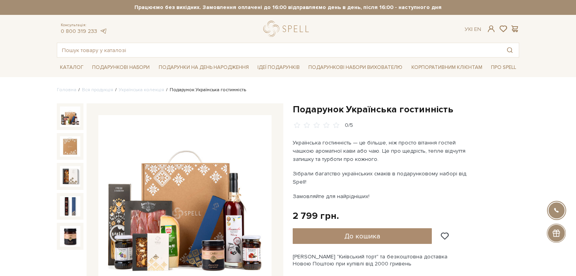 The height and width of the screenshot is (276, 576). I want to click on li: Подарунок Українська гостинність, so click(205, 90).